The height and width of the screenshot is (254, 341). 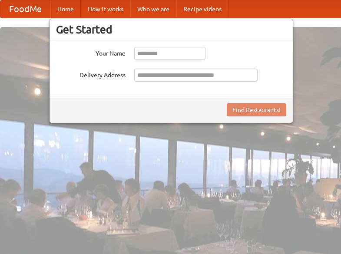 I want to click on a: FoodMe, so click(x=25, y=9).